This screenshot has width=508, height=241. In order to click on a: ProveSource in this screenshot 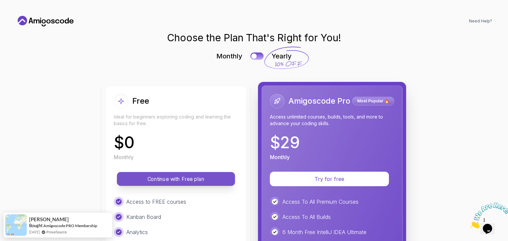, I will do `click(57, 232)`.